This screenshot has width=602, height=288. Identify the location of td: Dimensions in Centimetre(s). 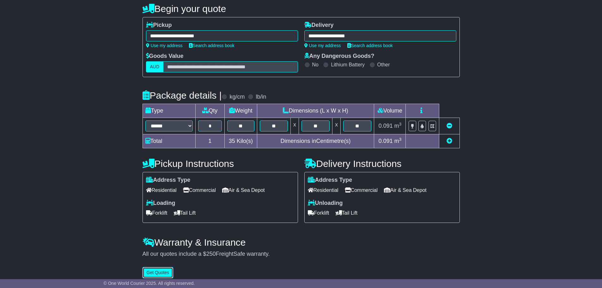
(316, 141).